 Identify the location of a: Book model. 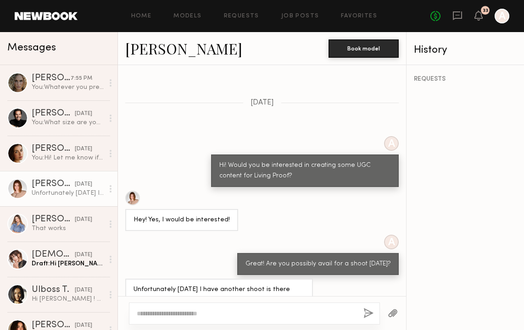
(363, 48).